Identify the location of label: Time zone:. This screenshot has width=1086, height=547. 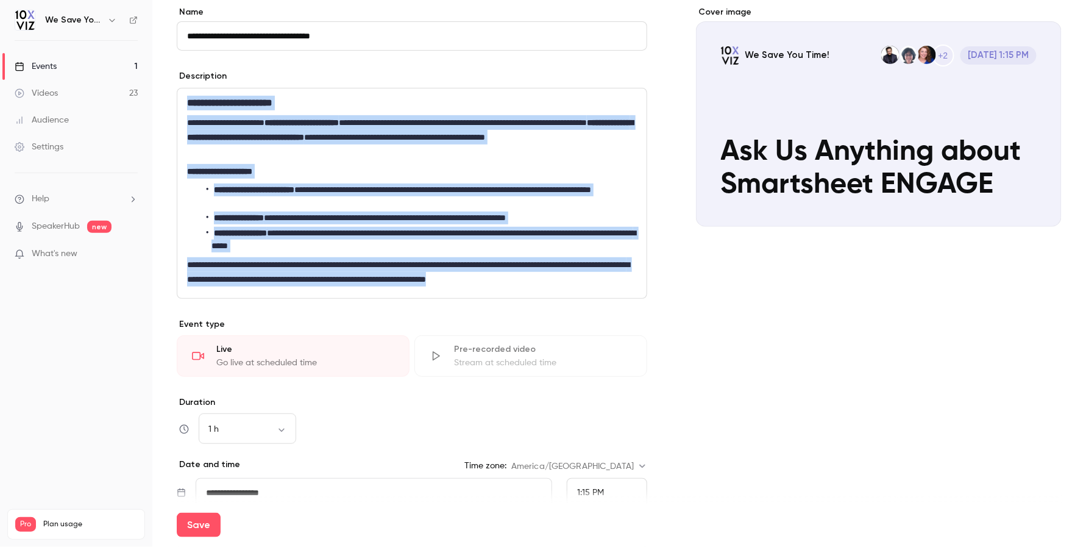
(485, 466).